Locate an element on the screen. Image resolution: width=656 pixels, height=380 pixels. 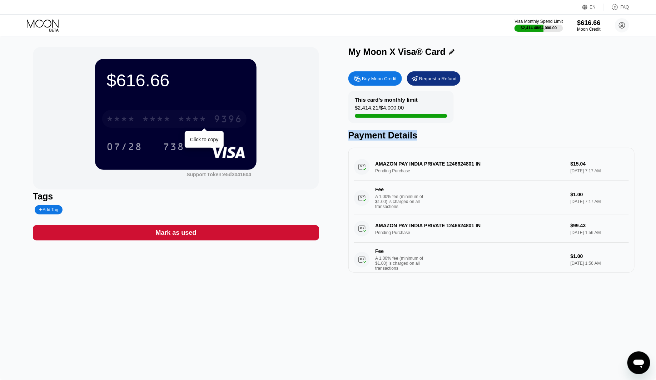
div: Visa Monthly Spend Limit$2,414.48/$4,000.00 is located at coordinates (538, 25).